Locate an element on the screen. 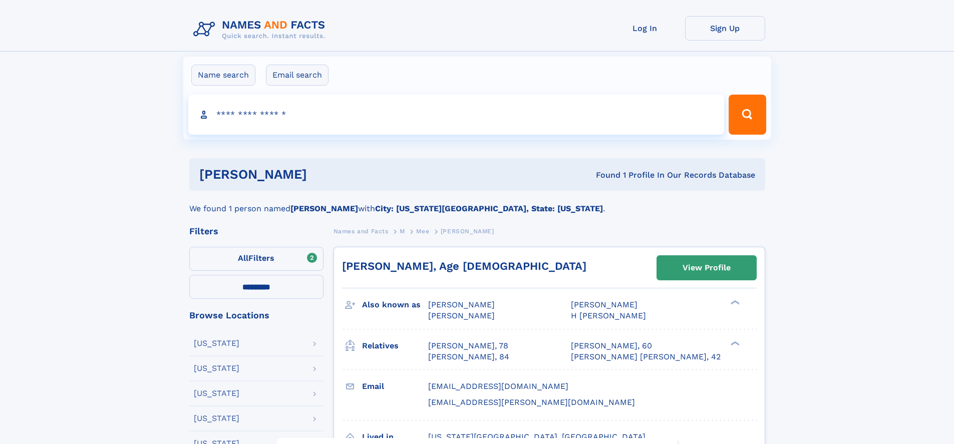  a: Sign Up is located at coordinates (725, 28).